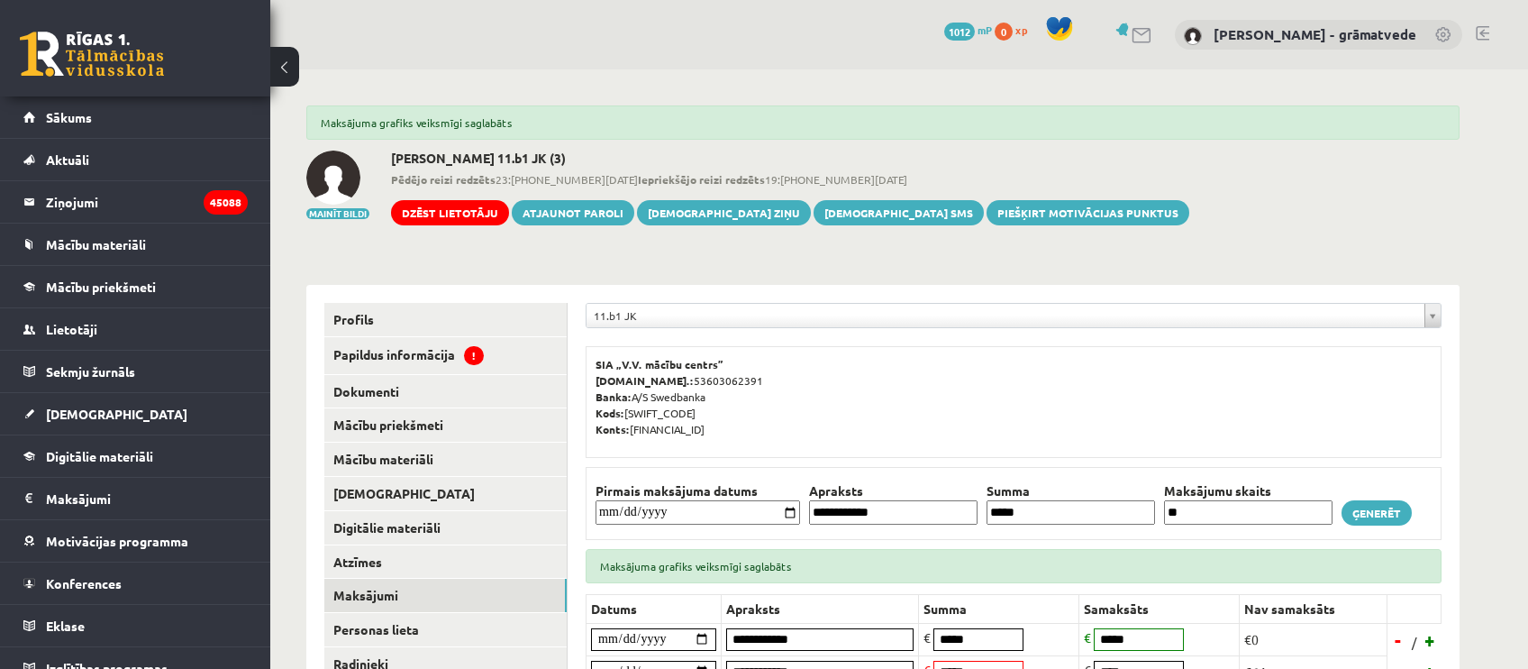 The width and height of the screenshot is (1528, 669). Describe the element at coordinates (65, 625) in the screenshot. I see `span: Eklase` at that location.